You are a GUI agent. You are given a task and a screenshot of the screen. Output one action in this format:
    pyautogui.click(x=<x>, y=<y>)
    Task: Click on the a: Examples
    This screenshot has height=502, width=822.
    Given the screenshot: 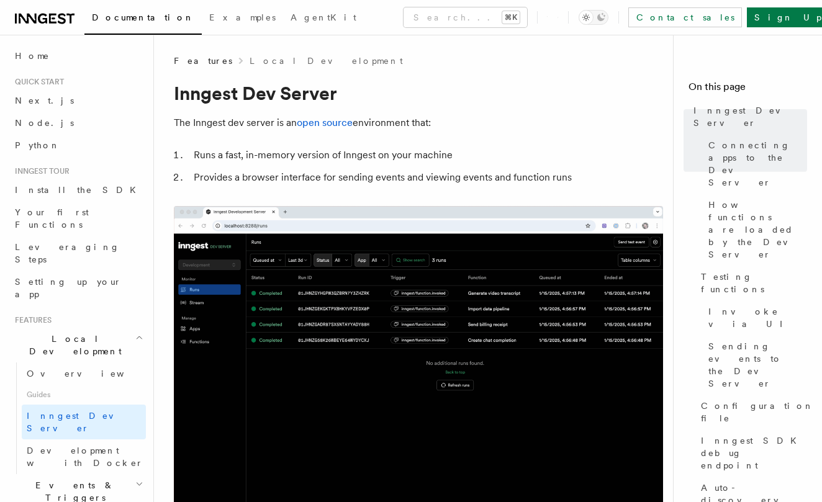 What is the action you would take?
    pyautogui.click(x=242, y=19)
    